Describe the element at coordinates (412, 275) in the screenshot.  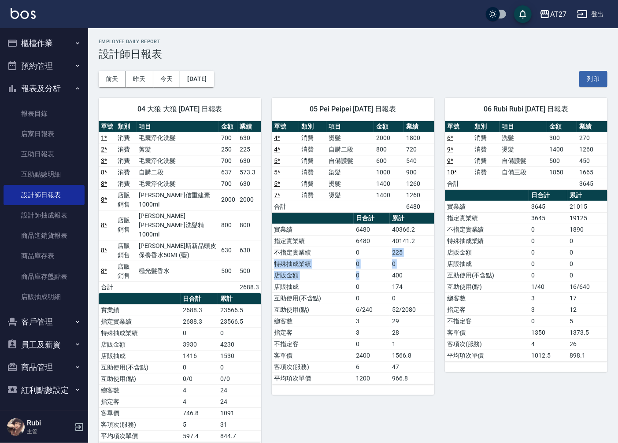
I see `td: 400` at that location.